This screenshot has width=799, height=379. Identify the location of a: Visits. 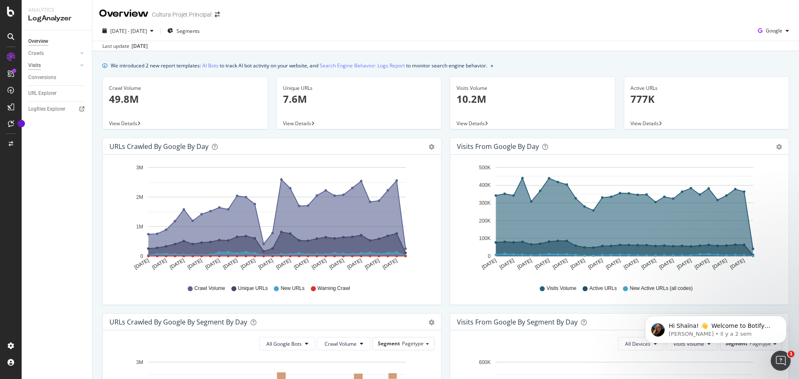
(53, 65).